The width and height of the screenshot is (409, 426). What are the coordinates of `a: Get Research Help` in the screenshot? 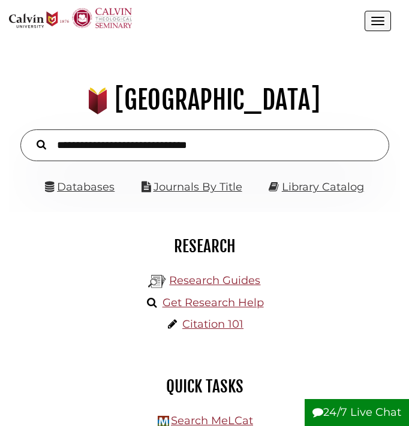 It's located at (213, 303).